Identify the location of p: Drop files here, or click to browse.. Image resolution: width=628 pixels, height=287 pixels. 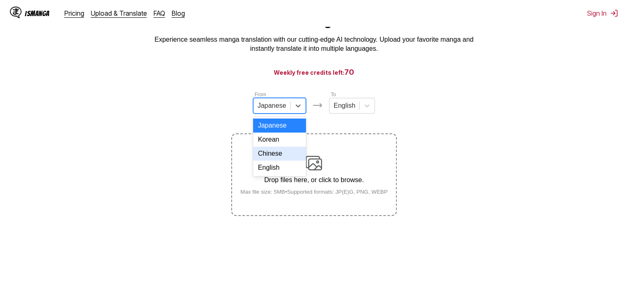
(314, 180).